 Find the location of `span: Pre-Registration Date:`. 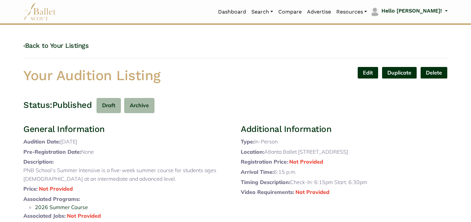

span: Pre-Registration Date: is located at coordinates (52, 152).